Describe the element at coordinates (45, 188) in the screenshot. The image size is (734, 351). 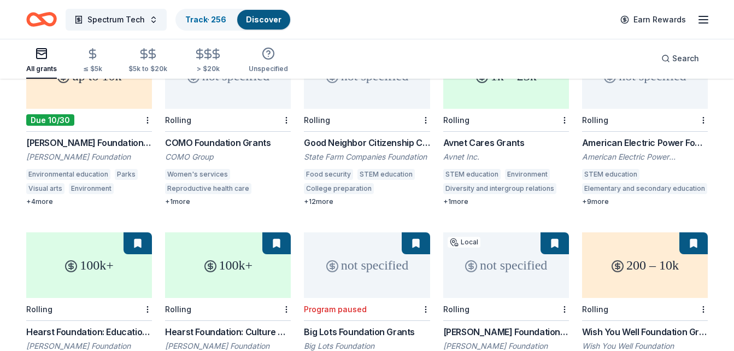
I see `div: Visual arts` at that location.